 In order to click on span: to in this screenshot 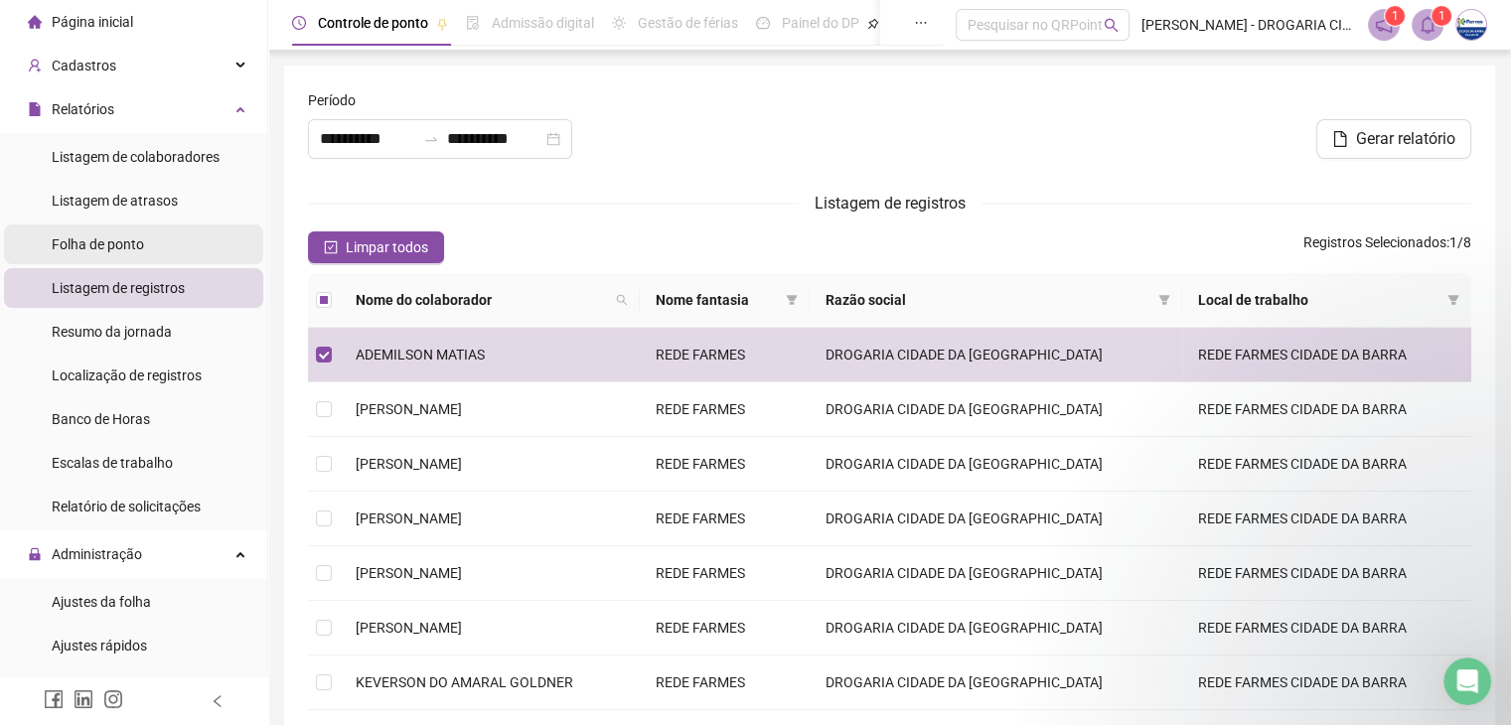, I will do `click(431, 139)`.